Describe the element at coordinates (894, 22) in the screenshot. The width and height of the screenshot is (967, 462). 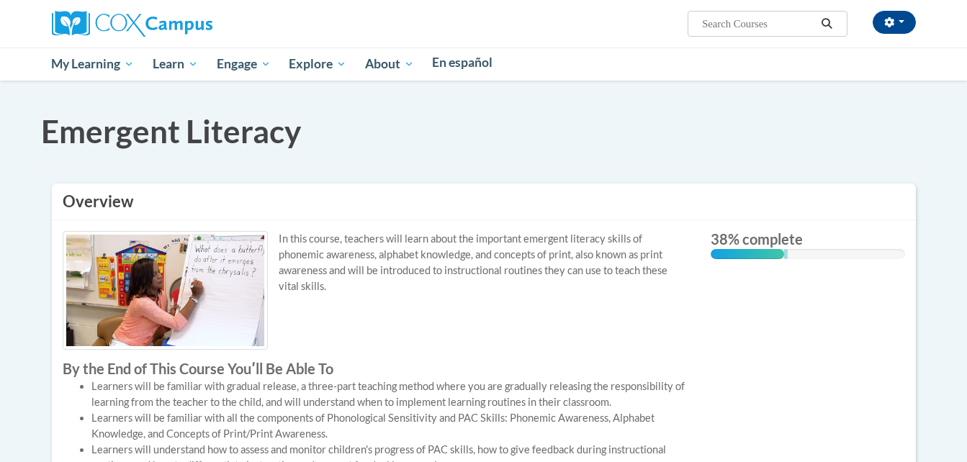
I see `button: Account Settings` at that location.